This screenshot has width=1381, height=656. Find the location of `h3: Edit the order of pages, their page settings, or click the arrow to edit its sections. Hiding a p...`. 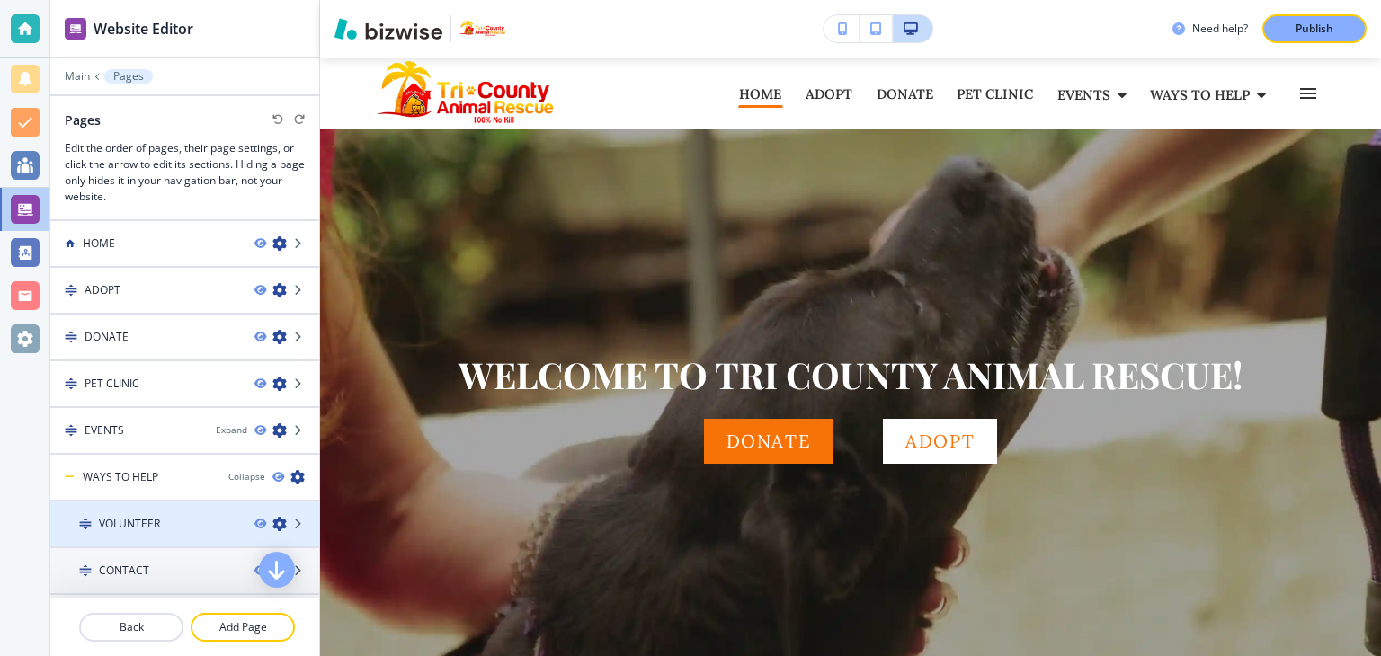

h3: Edit the order of pages, their page settings, or click the arrow to edit its sections. Hiding a p... is located at coordinates (184, 173).